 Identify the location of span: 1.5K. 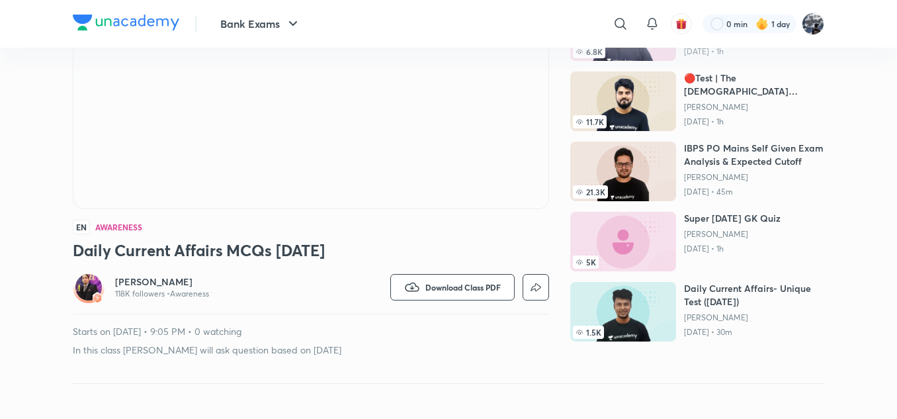
(588, 332).